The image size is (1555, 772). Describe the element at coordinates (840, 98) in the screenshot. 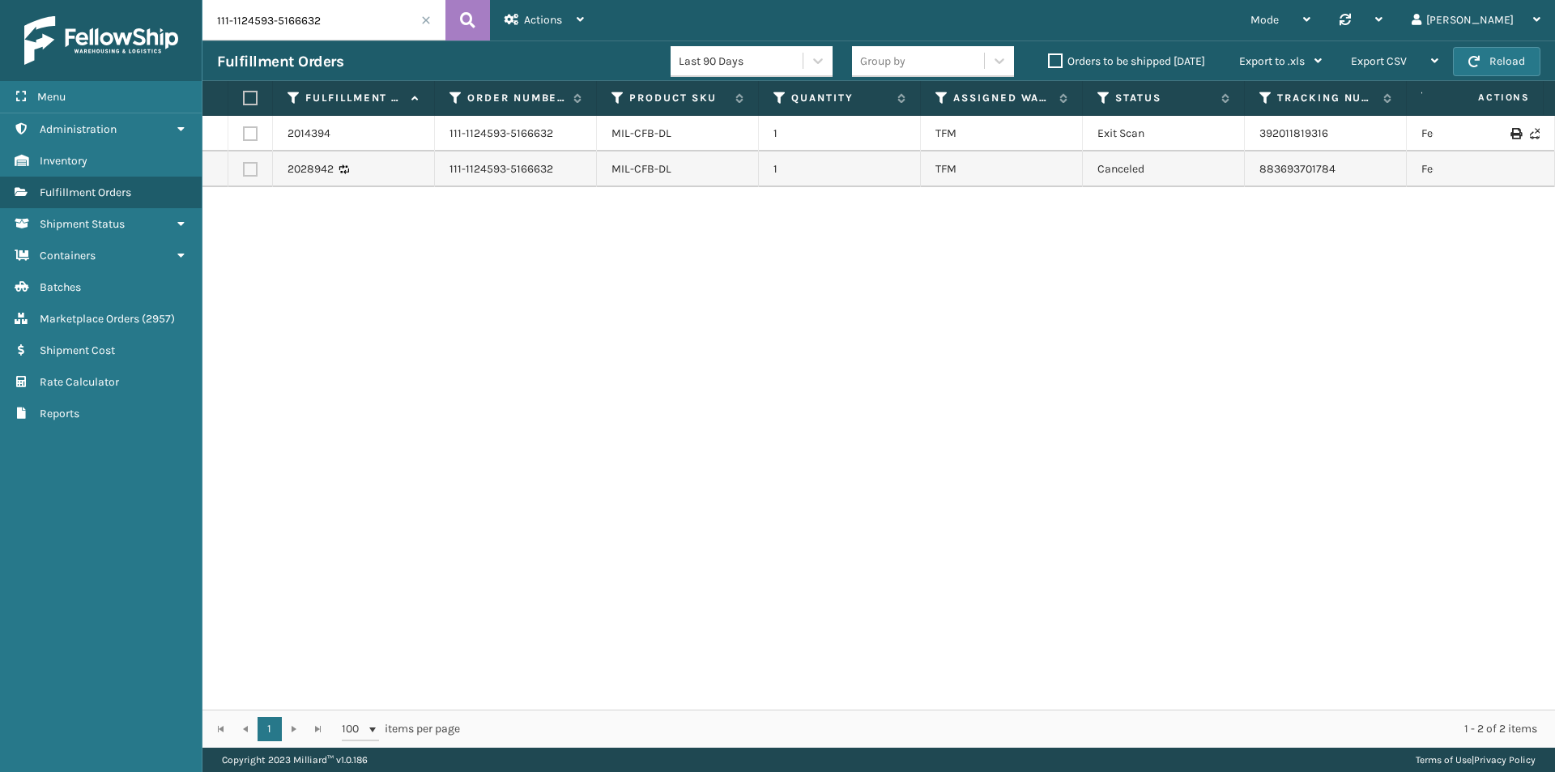

I see `label: Quantity` at that location.